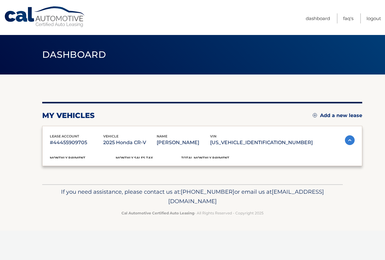 Image resolution: width=385 pixels, height=260 pixels. I want to click on span: vin, so click(213, 136).